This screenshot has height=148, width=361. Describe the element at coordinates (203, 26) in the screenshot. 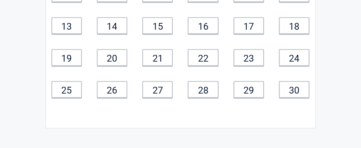

I see `a: 16` at that location.